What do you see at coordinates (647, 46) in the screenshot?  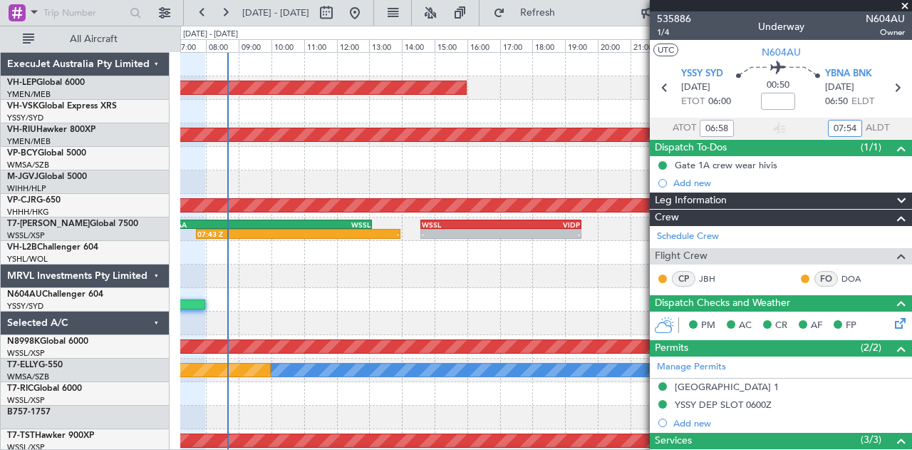 I see `div: 21:00` at bounding box center [647, 46].